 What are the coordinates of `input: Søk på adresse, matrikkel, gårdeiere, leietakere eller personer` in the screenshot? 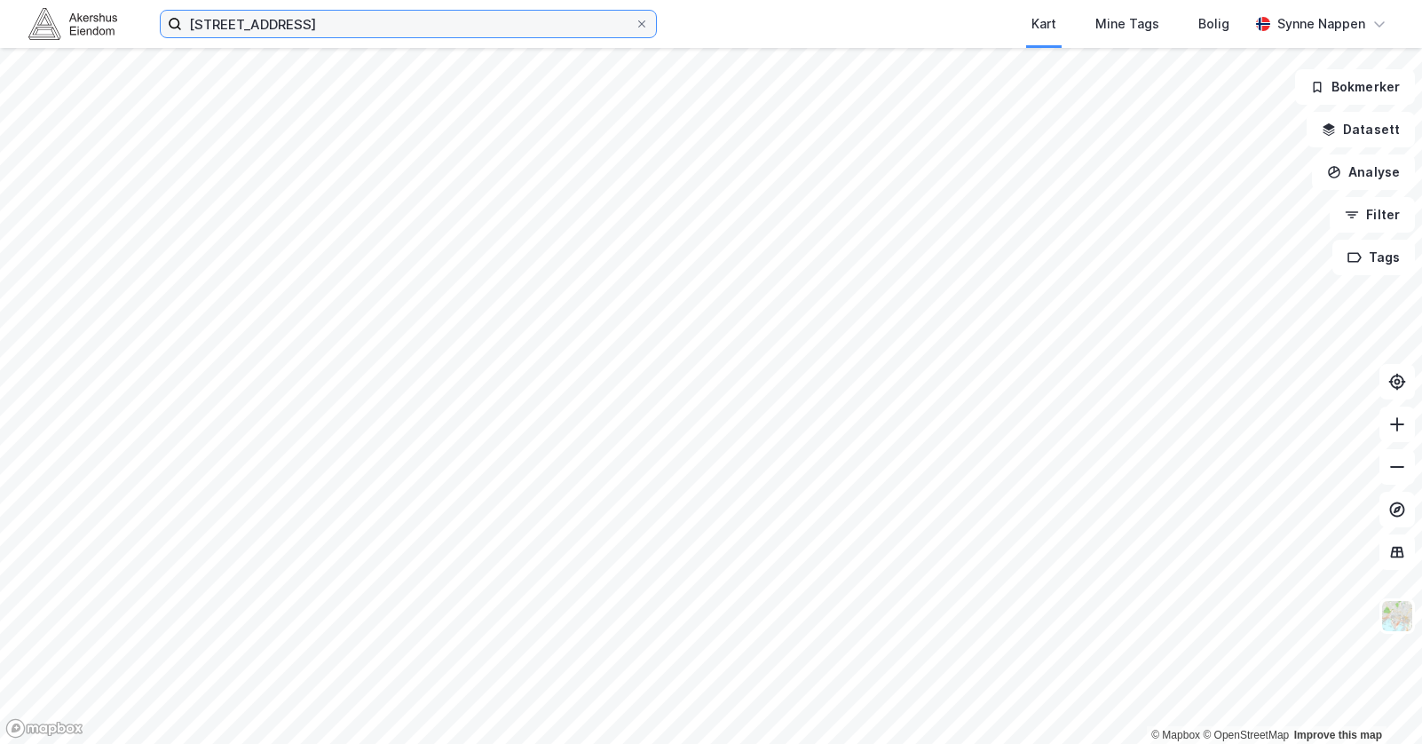 It's located at (408, 24).